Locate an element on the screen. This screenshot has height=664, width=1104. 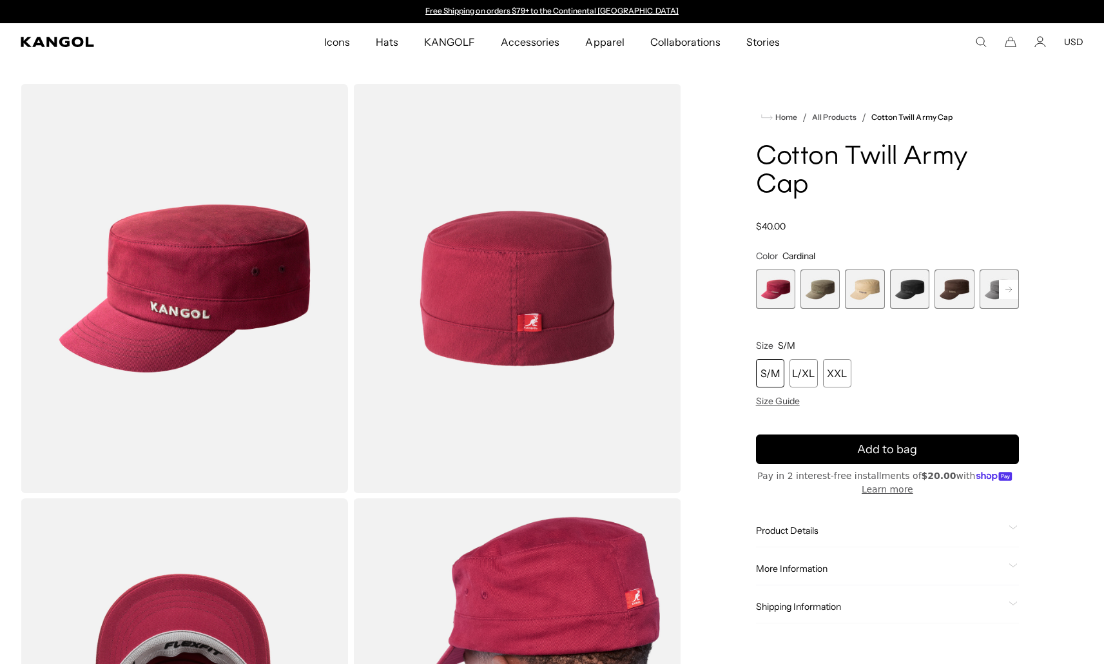
a: Cotton Twill Army Cap is located at coordinates (912, 117).